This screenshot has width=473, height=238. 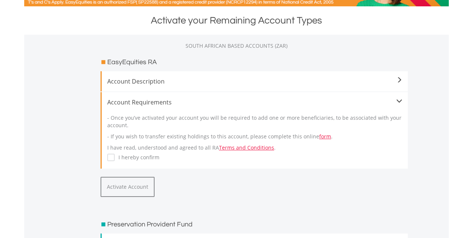 What do you see at coordinates (132, 62) in the screenshot?
I see `h3: EasyEquities RA` at bounding box center [132, 62].